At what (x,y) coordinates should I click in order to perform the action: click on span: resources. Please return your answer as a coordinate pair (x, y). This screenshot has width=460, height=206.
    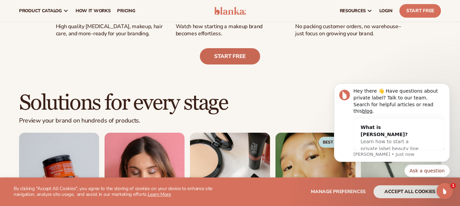
    Looking at the image, I should click on (352, 11).